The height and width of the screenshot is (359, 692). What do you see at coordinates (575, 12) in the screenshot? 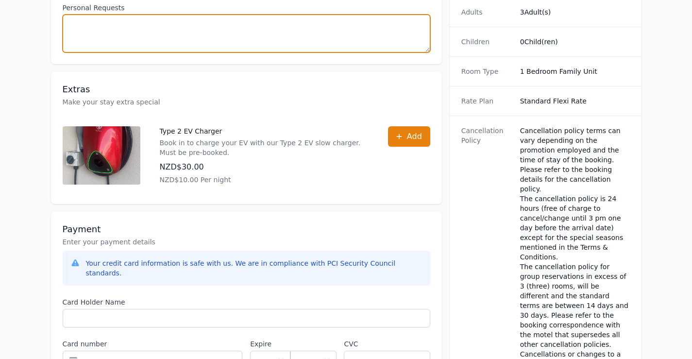
I see `dd: 3 Adult(s)` at bounding box center [575, 12].